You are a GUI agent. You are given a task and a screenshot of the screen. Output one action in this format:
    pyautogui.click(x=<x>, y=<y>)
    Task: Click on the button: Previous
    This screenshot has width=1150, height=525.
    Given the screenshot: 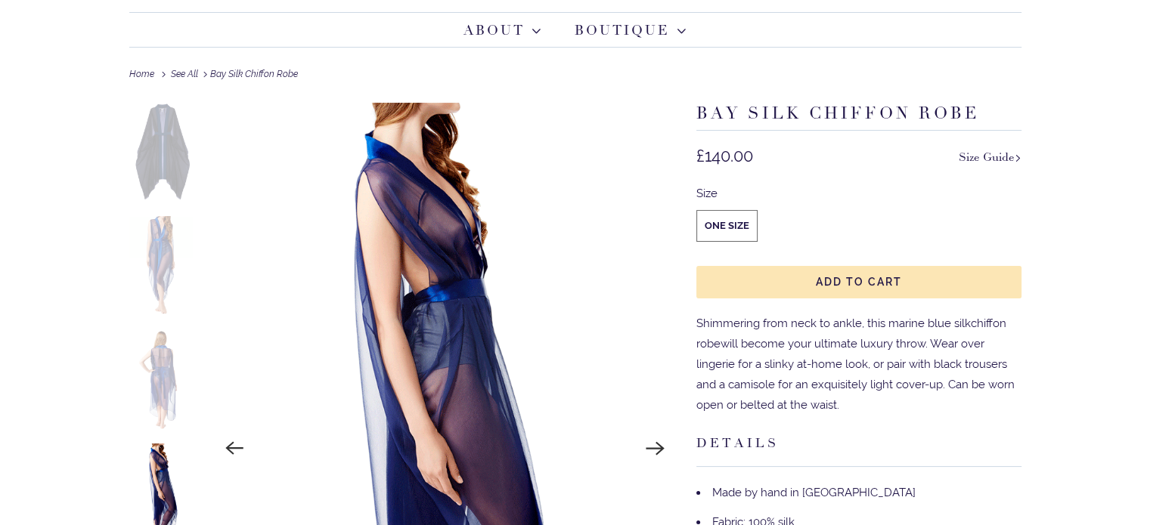 What is the action you would take?
    pyautogui.click(x=234, y=448)
    